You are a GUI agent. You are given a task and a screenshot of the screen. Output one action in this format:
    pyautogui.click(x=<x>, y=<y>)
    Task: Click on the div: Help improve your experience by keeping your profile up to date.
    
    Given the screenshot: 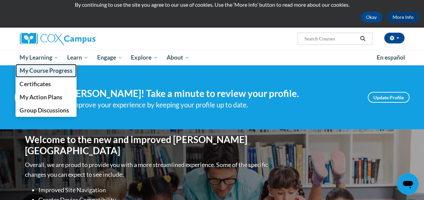 What is the action you would take?
    pyautogui.click(x=207, y=105)
    